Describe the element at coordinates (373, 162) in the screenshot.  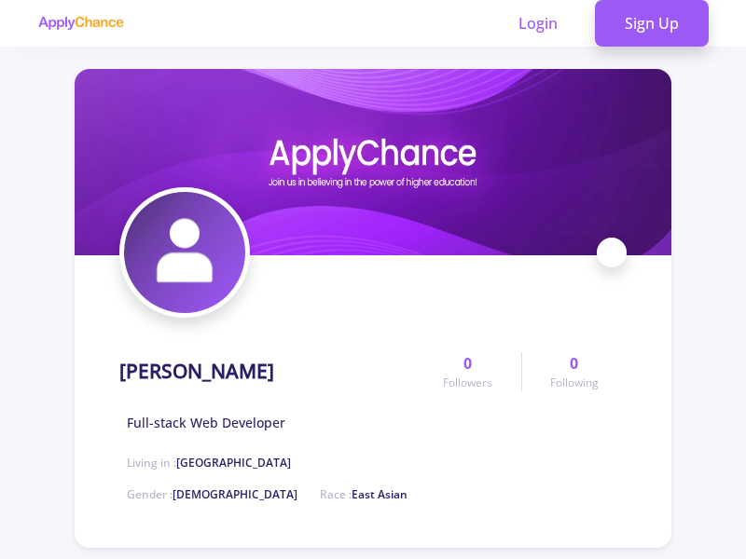
I see `img: Ali Mohammad Rezaiecover image` at that location.